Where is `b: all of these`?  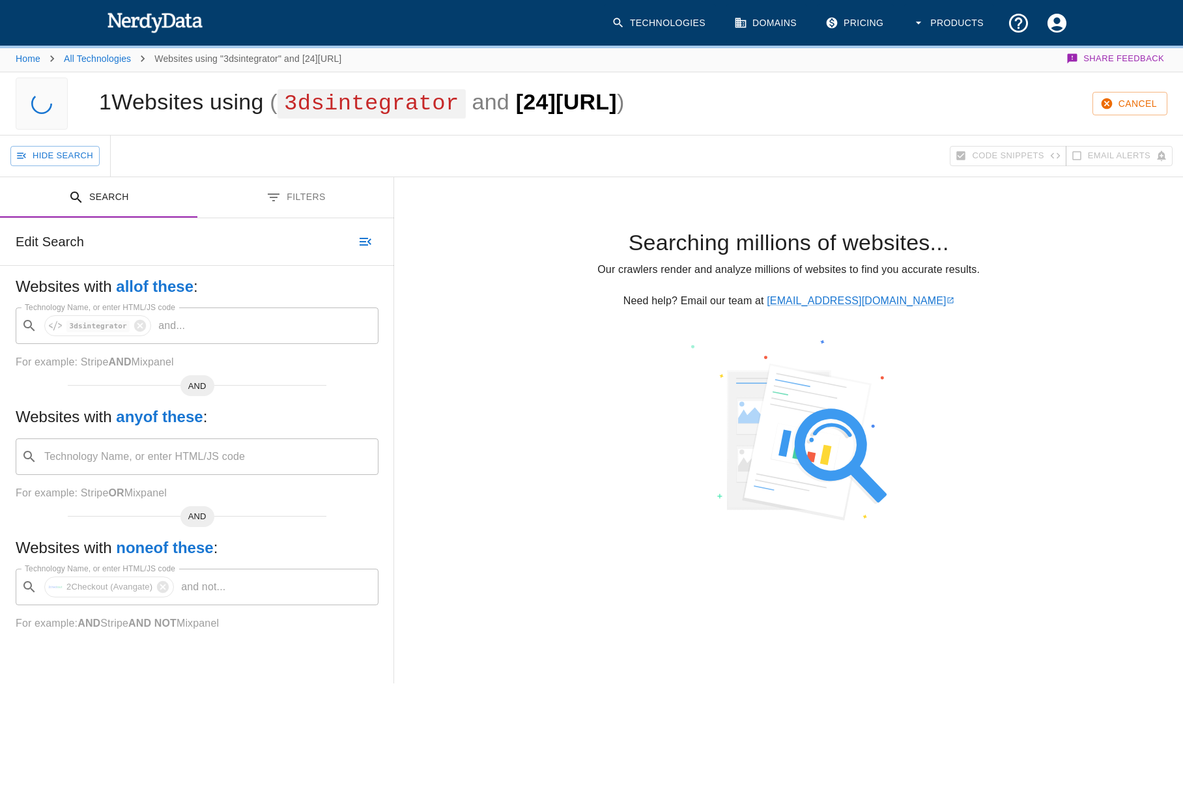 b: all of these is located at coordinates (154, 286).